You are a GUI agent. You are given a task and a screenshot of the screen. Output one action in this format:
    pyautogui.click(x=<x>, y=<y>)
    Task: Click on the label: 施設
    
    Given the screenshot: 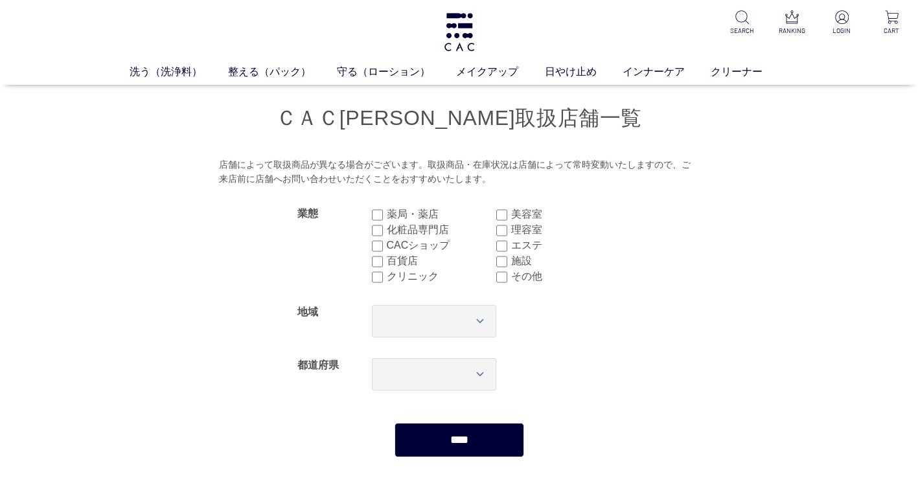 What is the action you would take?
    pyautogui.click(x=566, y=261)
    